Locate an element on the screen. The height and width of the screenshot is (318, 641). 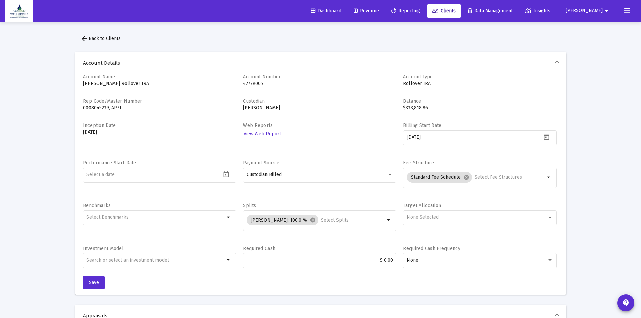
a: Clients is located at coordinates (444, 11).